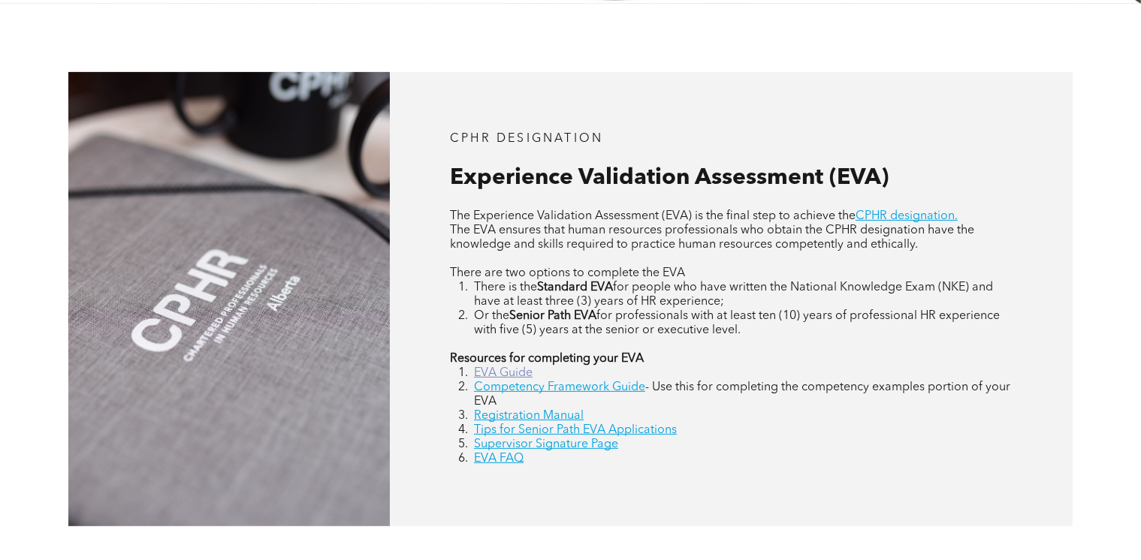  Describe the element at coordinates (499, 459) in the screenshot. I see `a: EVA FAQ` at that location.